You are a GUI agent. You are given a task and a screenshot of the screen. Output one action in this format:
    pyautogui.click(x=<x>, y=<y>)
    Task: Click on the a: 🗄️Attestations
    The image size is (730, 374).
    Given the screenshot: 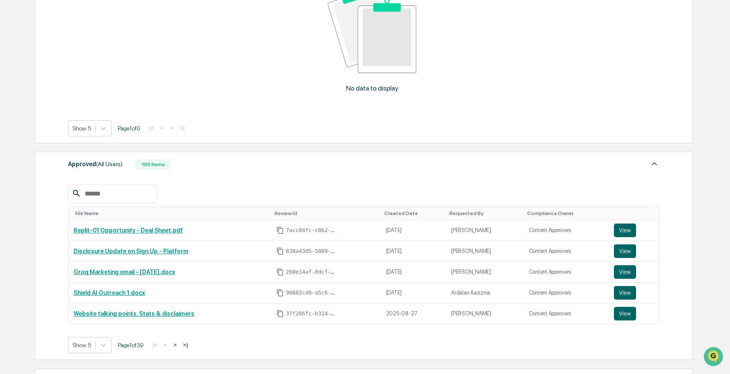 What is the action you would take?
    pyautogui.click(x=83, y=111)
    